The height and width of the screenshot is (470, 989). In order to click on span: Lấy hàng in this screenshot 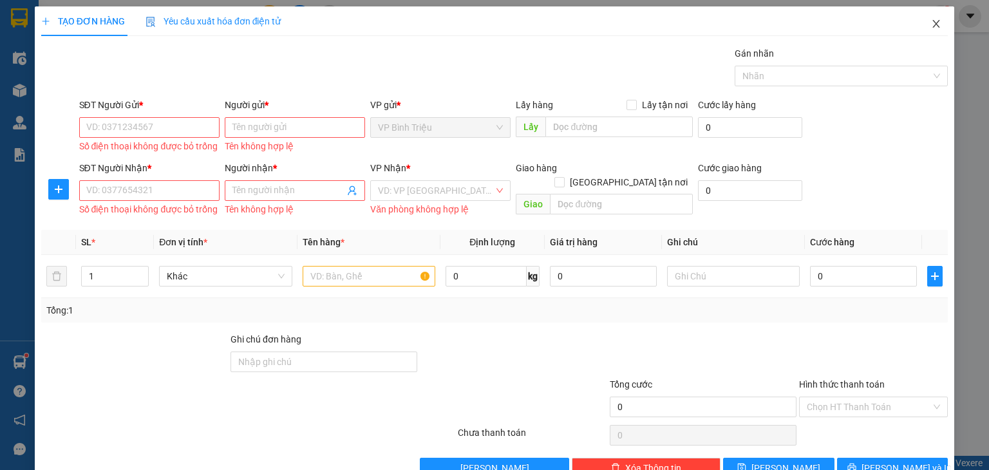, I will do `click(534, 105)`.